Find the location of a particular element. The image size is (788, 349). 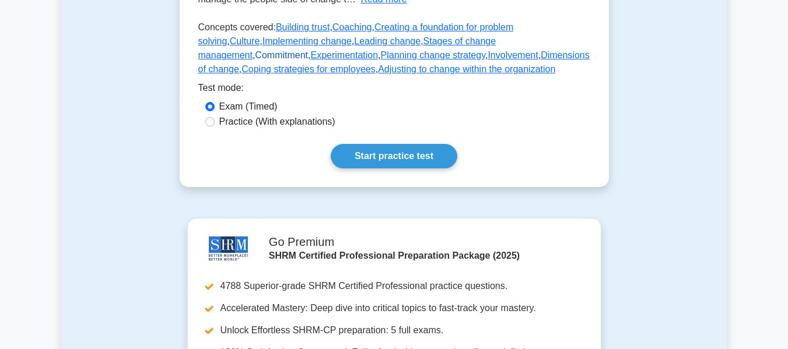

div: Test mode: is located at coordinates (394, 90).